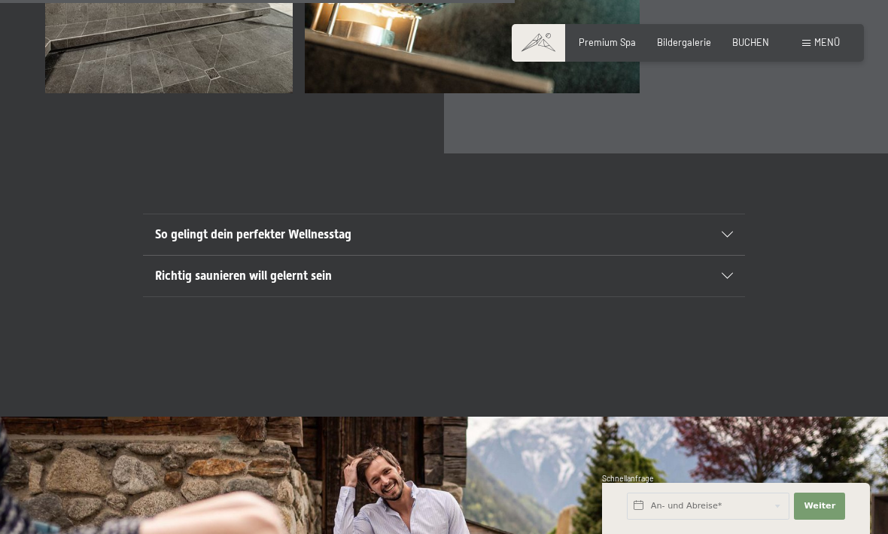 This screenshot has width=888, height=534. I want to click on span: Premium Spa, so click(607, 42).